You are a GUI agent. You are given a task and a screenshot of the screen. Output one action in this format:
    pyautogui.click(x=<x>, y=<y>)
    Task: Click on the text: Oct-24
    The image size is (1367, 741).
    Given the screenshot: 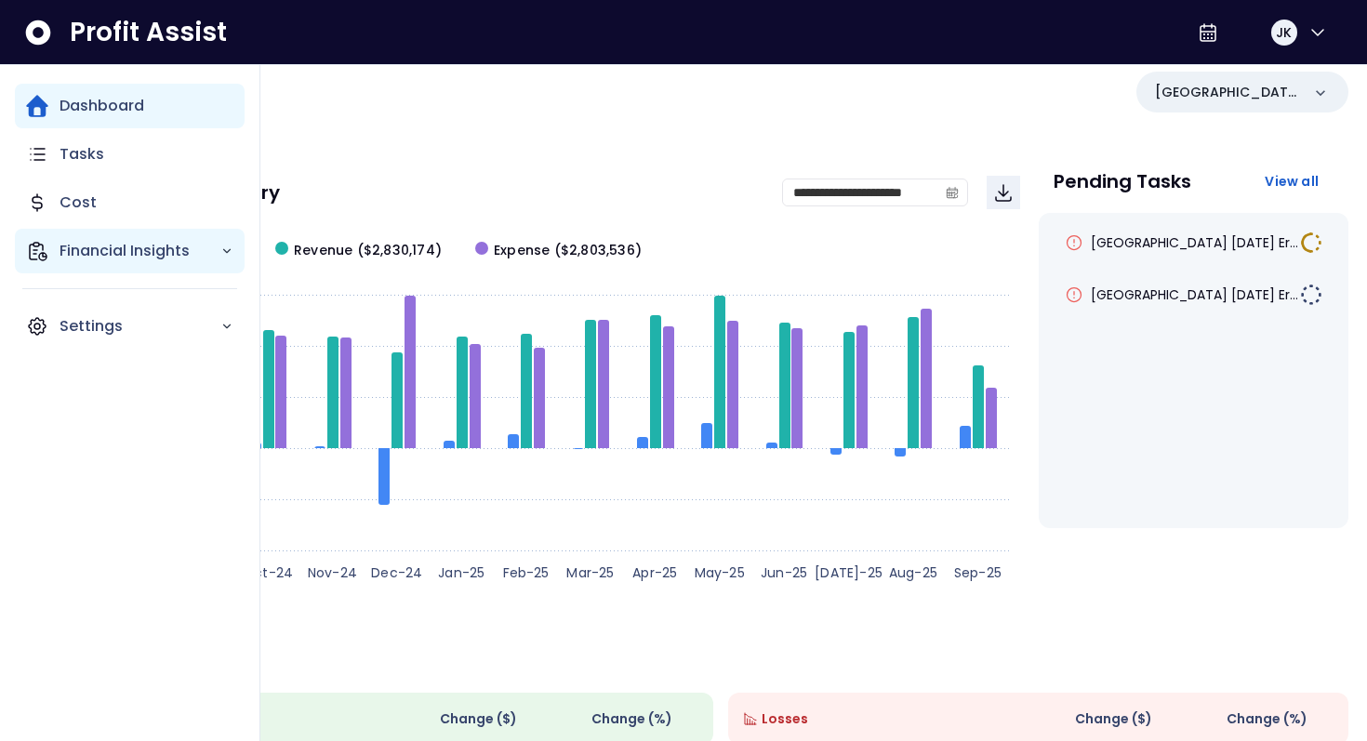 What is the action you would take?
    pyautogui.click(x=268, y=573)
    